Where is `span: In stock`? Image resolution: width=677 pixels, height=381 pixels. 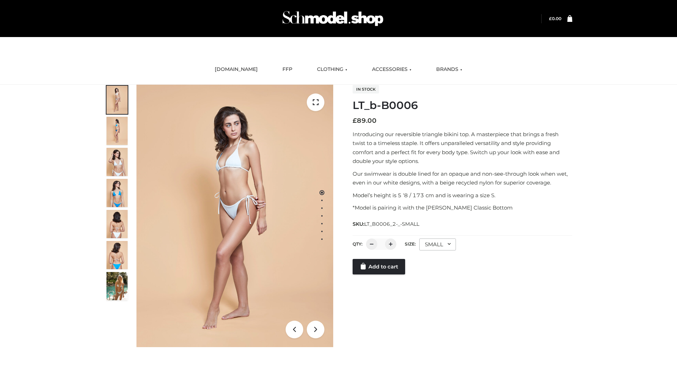 span: In stock is located at coordinates (365, 89).